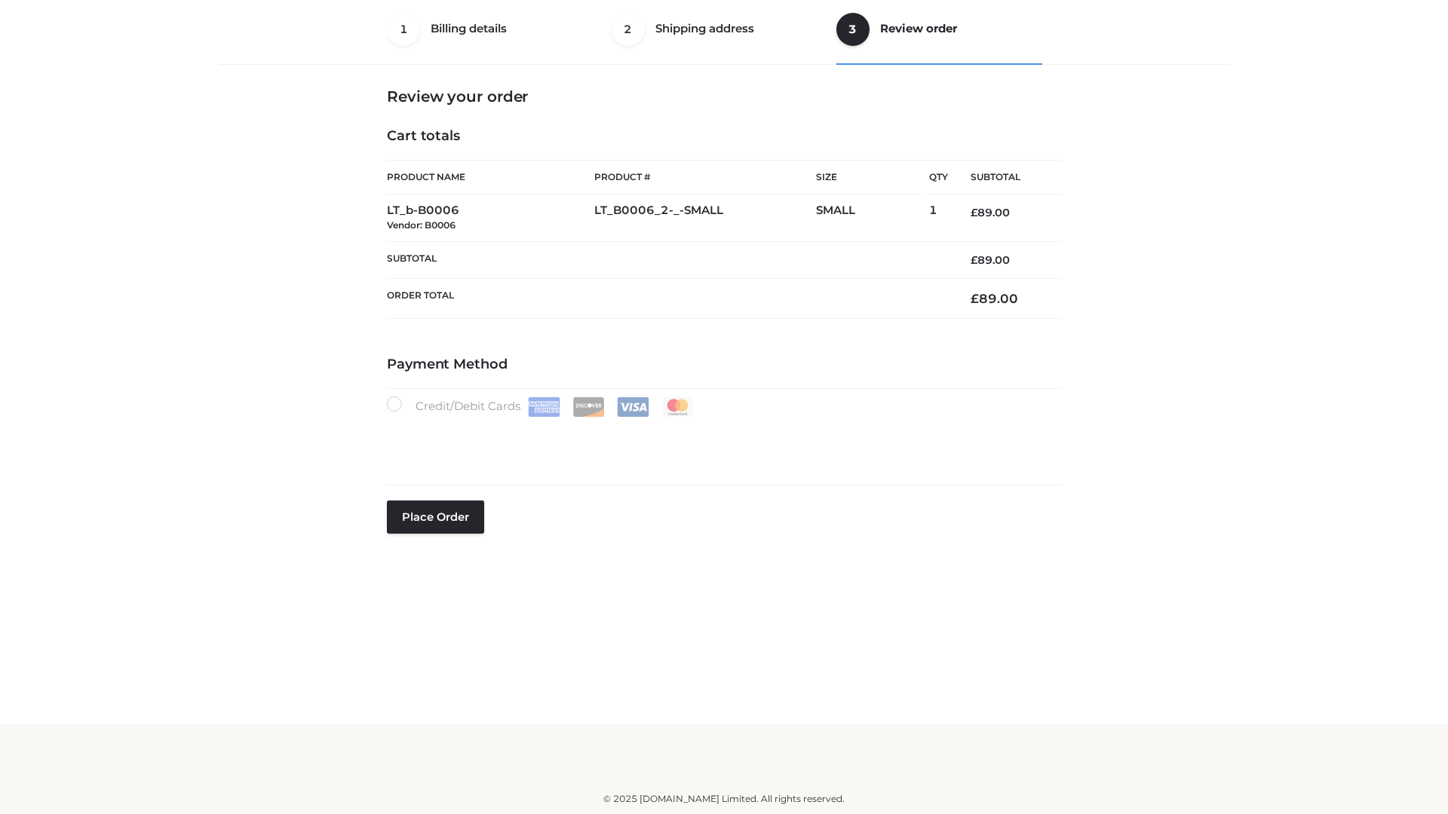 This screenshot has height=814, width=1448. I want to click on img: Visa, so click(633, 407).